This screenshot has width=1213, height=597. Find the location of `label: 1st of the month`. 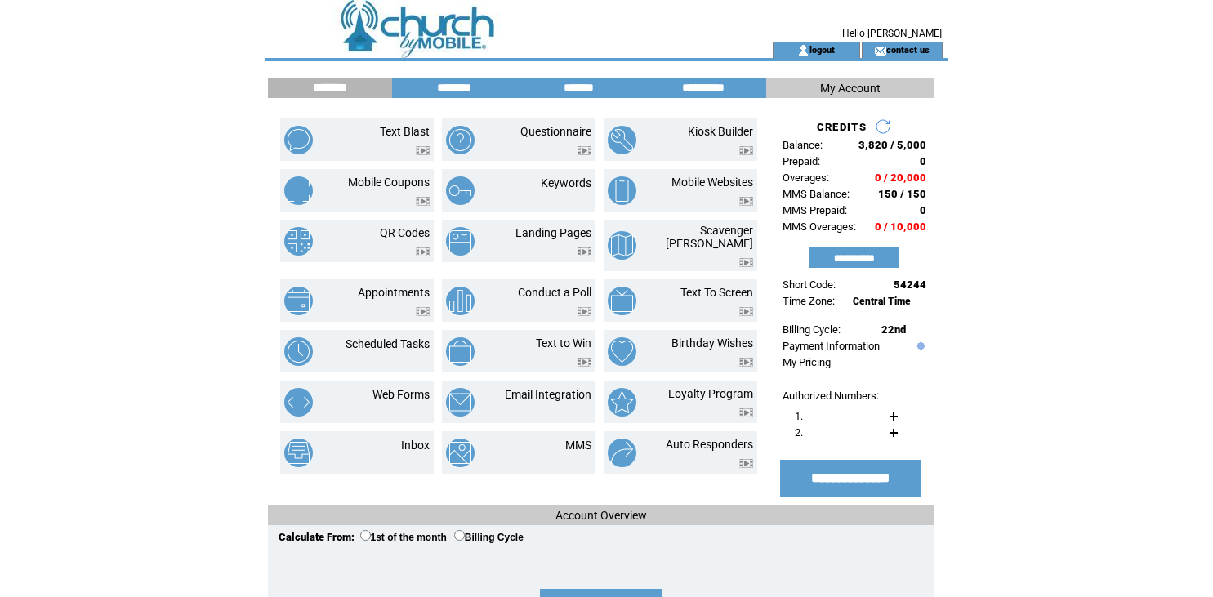

label: 1st of the month is located at coordinates (403, 537).